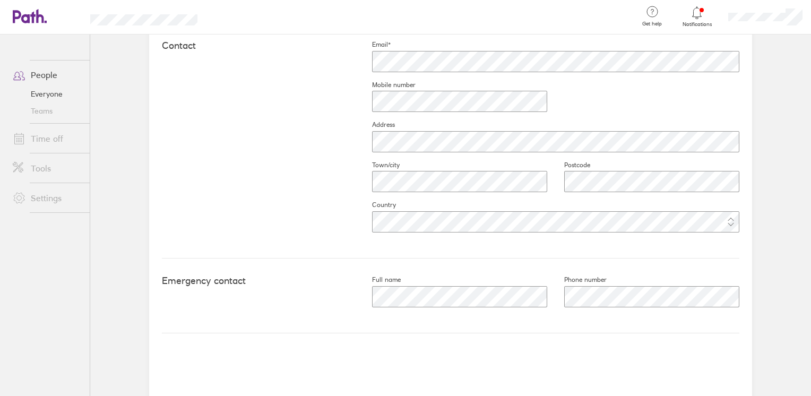  What do you see at coordinates (378, 280) in the screenshot?
I see `label: Full name` at bounding box center [378, 280].